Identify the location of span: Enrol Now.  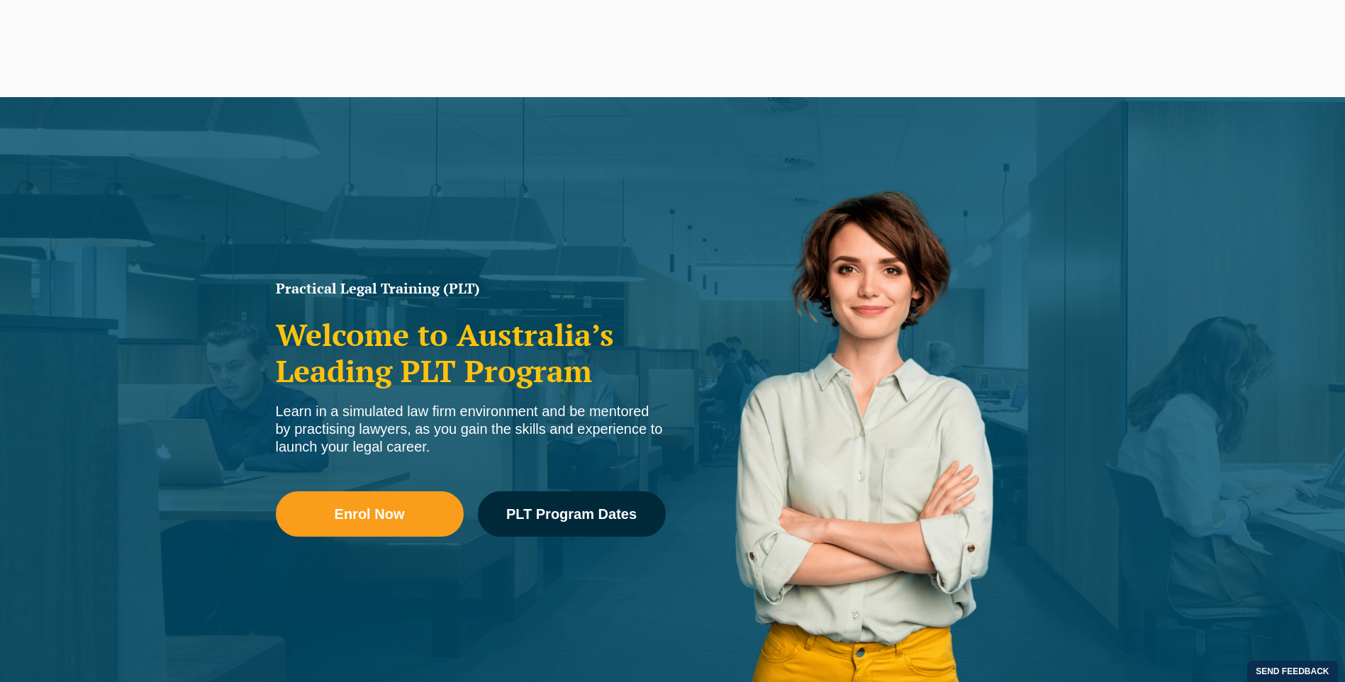
(369, 514).